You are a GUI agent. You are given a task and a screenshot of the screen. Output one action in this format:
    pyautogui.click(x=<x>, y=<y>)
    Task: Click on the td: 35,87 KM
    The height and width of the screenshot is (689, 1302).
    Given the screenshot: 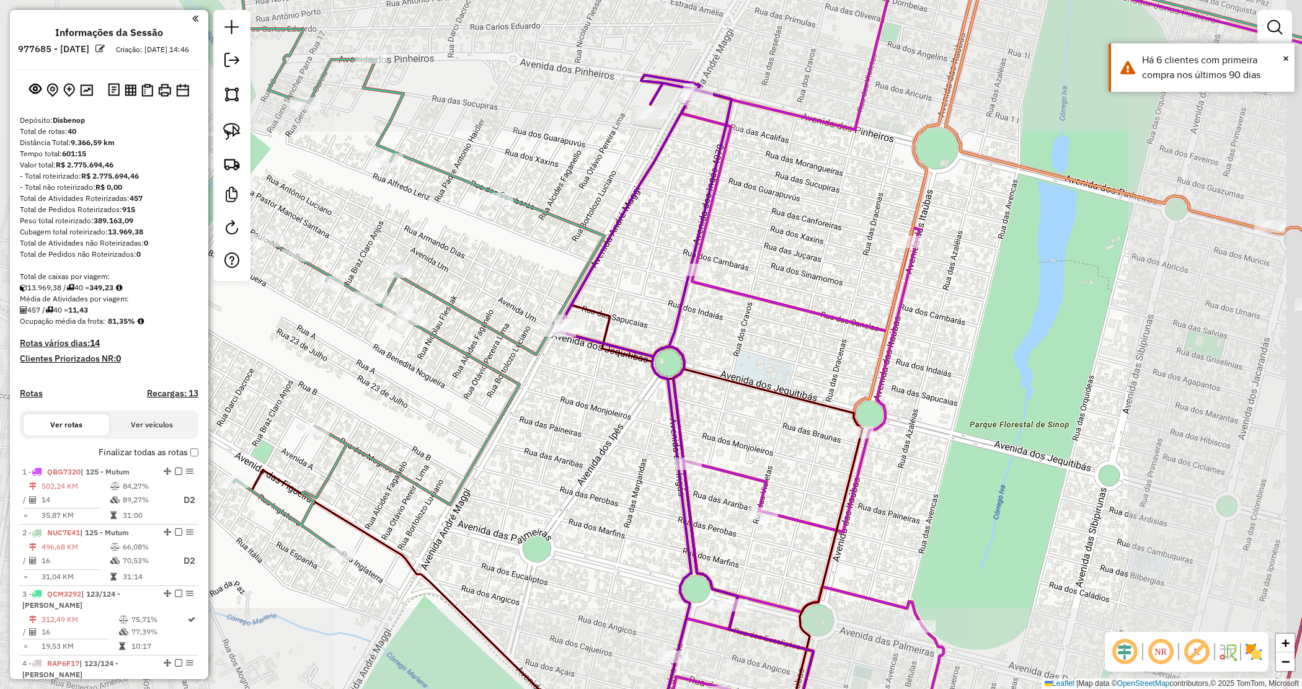 What is the action you would take?
    pyautogui.click(x=75, y=515)
    